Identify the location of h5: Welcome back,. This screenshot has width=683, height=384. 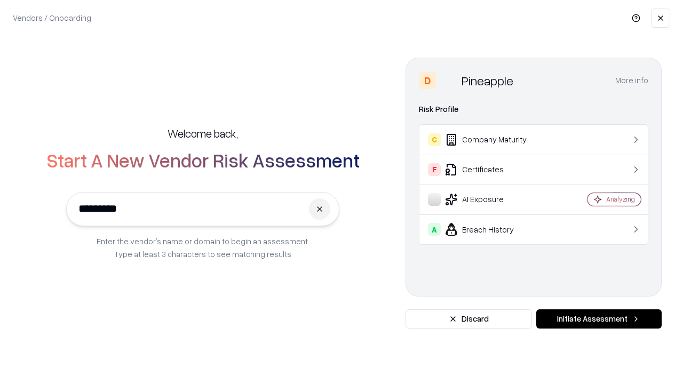
(203, 133).